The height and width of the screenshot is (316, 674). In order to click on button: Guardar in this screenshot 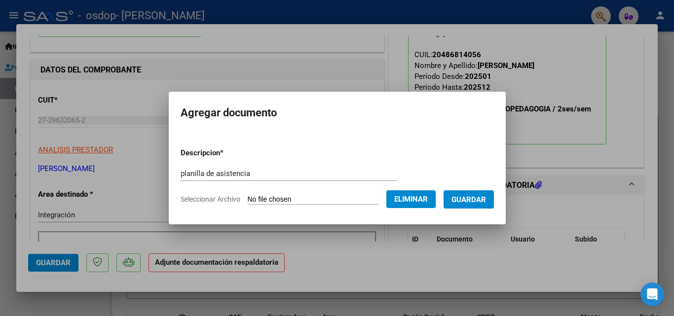, I will do `click(469, 199)`.